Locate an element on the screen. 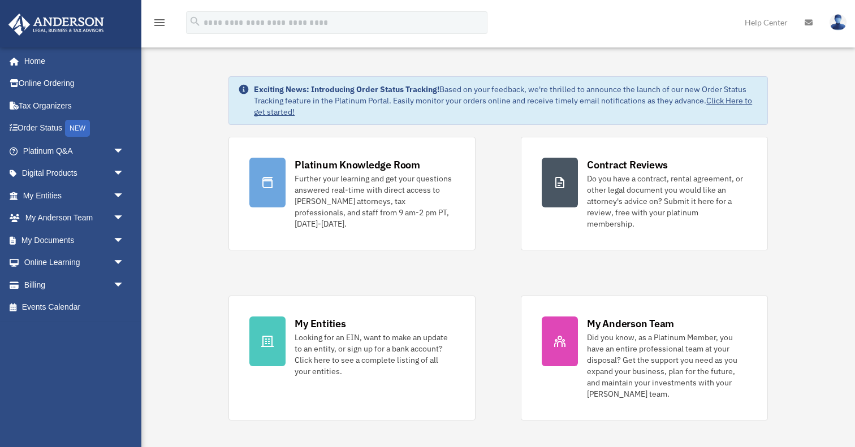  div: Contract Reviews is located at coordinates (627, 164).